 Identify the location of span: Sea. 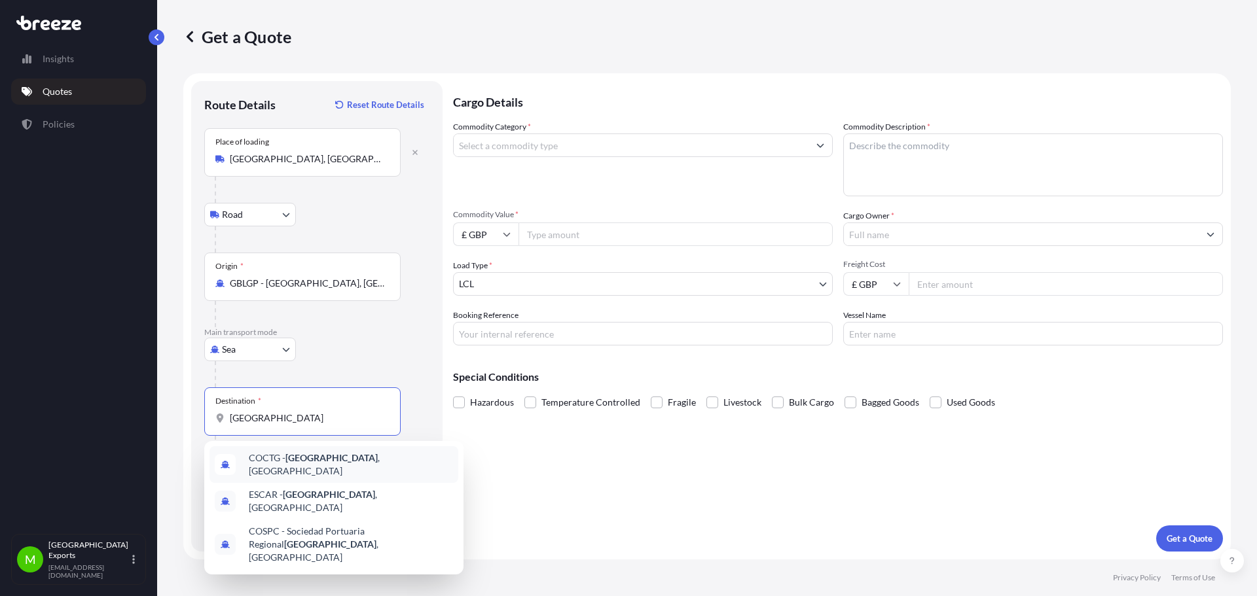
(228, 350).